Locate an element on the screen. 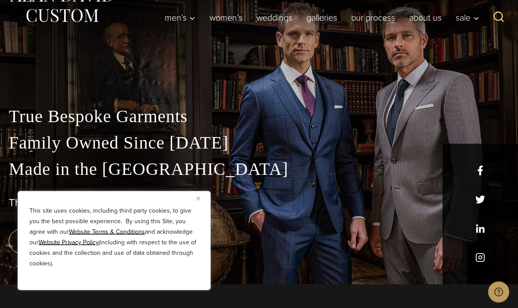 Image resolution: width=518 pixels, height=308 pixels. a: Website Terms & Conditions is located at coordinates (107, 231).